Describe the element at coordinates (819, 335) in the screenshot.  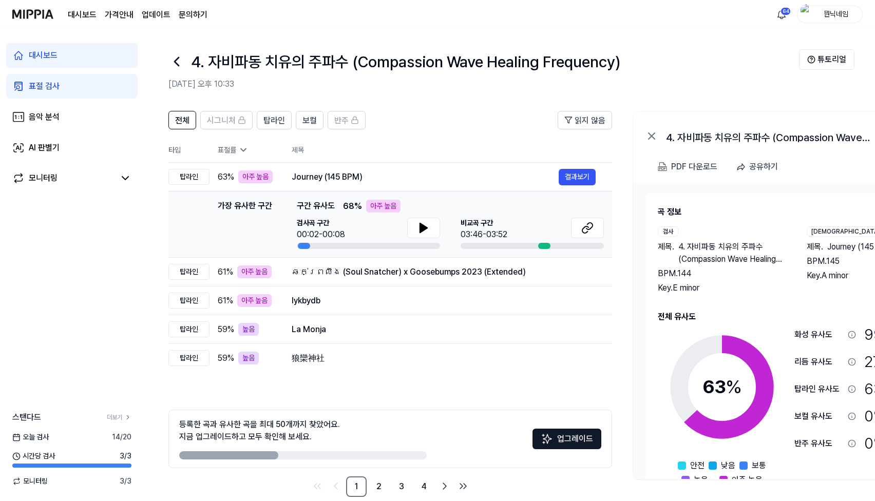
I see `div: 화성 유사도` at that location.